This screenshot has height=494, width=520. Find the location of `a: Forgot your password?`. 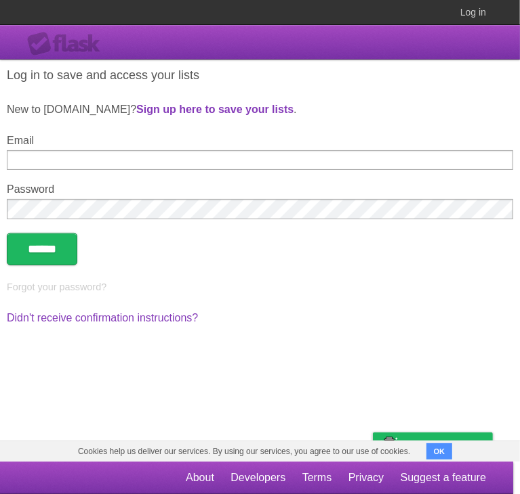

a: Forgot your password? is located at coordinates (56, 287).